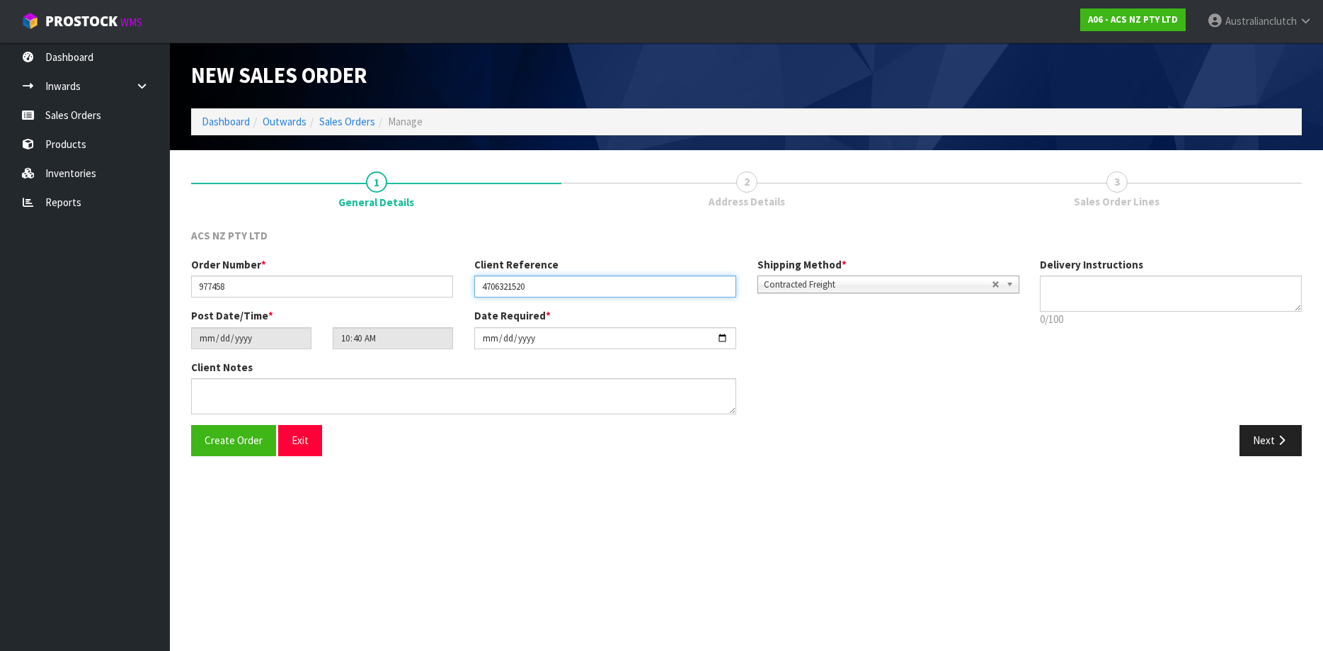 Image resolution: width=1323 pixels, height=651 pixels. What do you see at coordinates (279, 75) in the screenshot?
I see `span: New Sales Order` at bounding box center [279, 75].